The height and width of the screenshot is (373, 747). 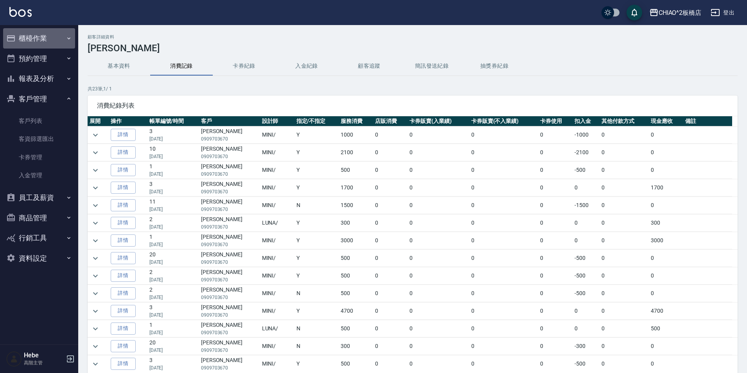 What do you see at coordinates (356, 121) in the screenshot?
I see `th: 服務消費` at bounding box center [356, 121].